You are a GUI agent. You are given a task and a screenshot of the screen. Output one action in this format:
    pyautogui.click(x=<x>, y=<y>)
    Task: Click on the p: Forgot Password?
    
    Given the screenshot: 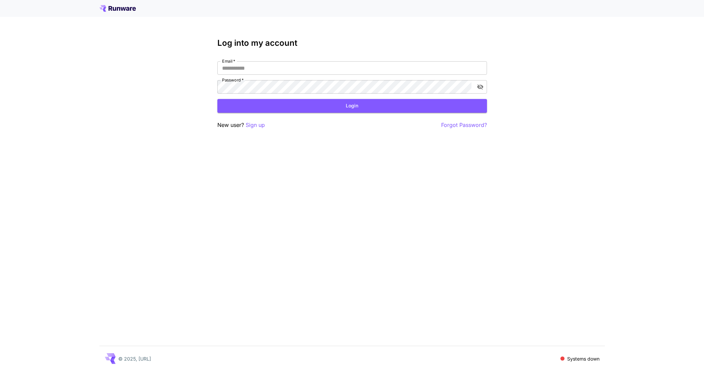 What is the action you would take?
    pyautogui.click(x=464, y=125)
    